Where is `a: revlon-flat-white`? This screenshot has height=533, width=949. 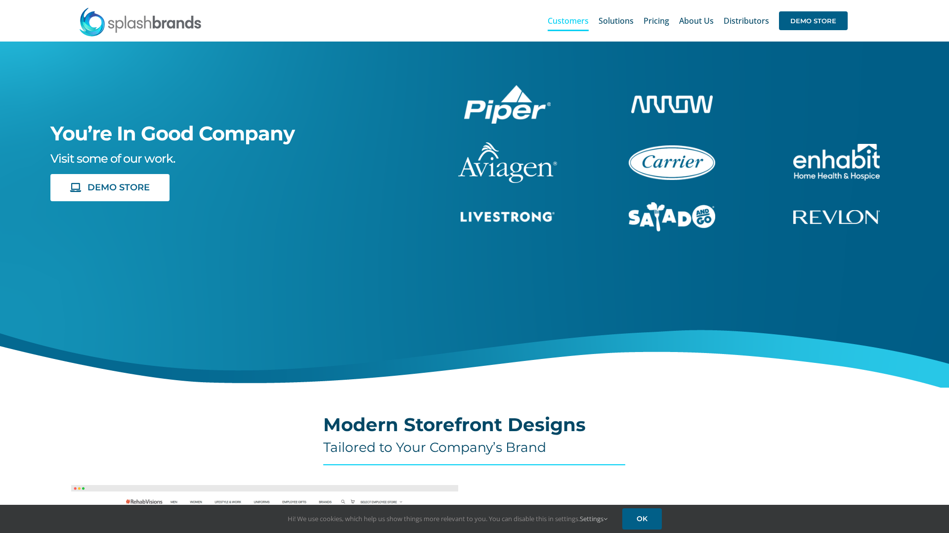 a: revlon-flat-white is located at coordinates (836, 214).